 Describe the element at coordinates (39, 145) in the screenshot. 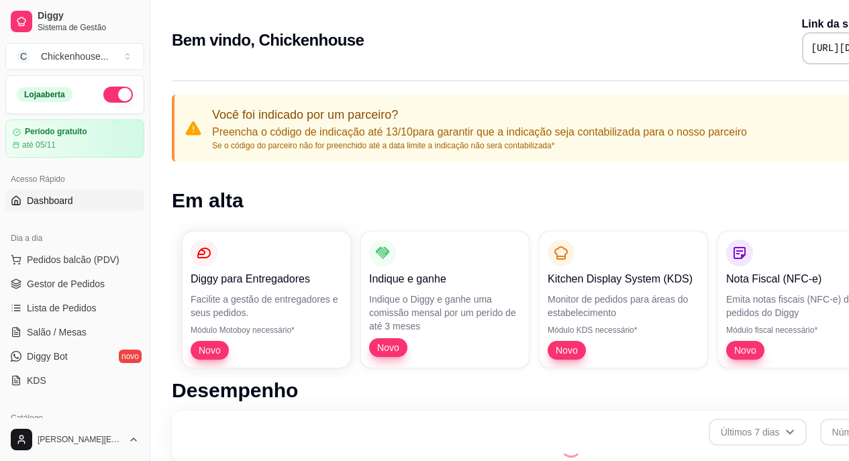

I see `article: até 05/11` at that location.